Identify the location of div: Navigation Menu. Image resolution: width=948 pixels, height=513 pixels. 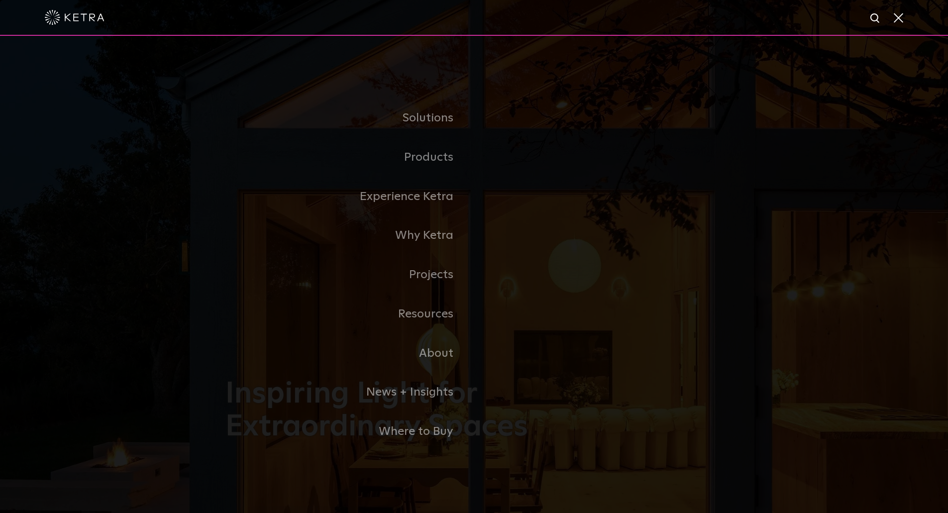
(474, 275).